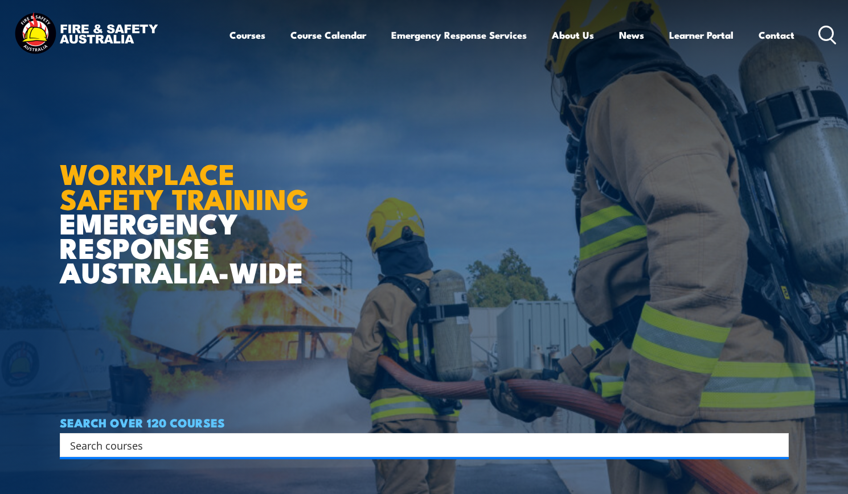 This screenshot has width=848, height=494. What do you see at coordinates (424, 423) in the screenshot?
I see `h4: SEARCH OVER 120 COURSES` at bounding box center [424, 423].